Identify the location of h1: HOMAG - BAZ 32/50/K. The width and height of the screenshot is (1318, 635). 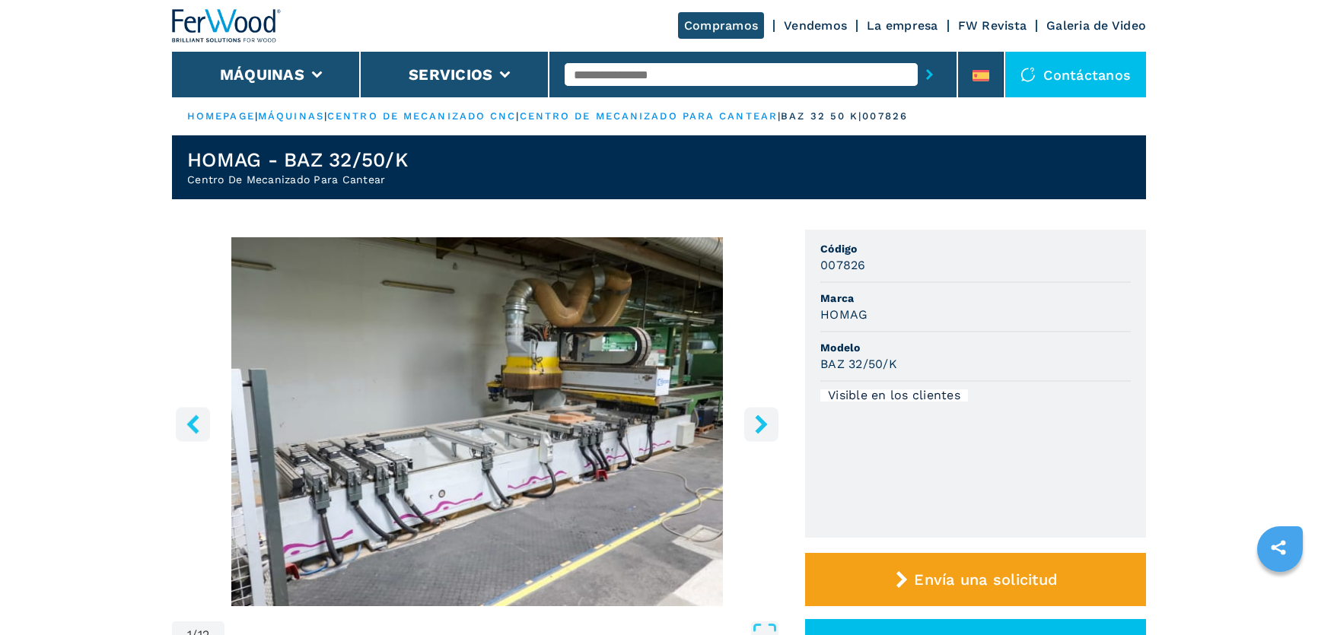
(298, 160).